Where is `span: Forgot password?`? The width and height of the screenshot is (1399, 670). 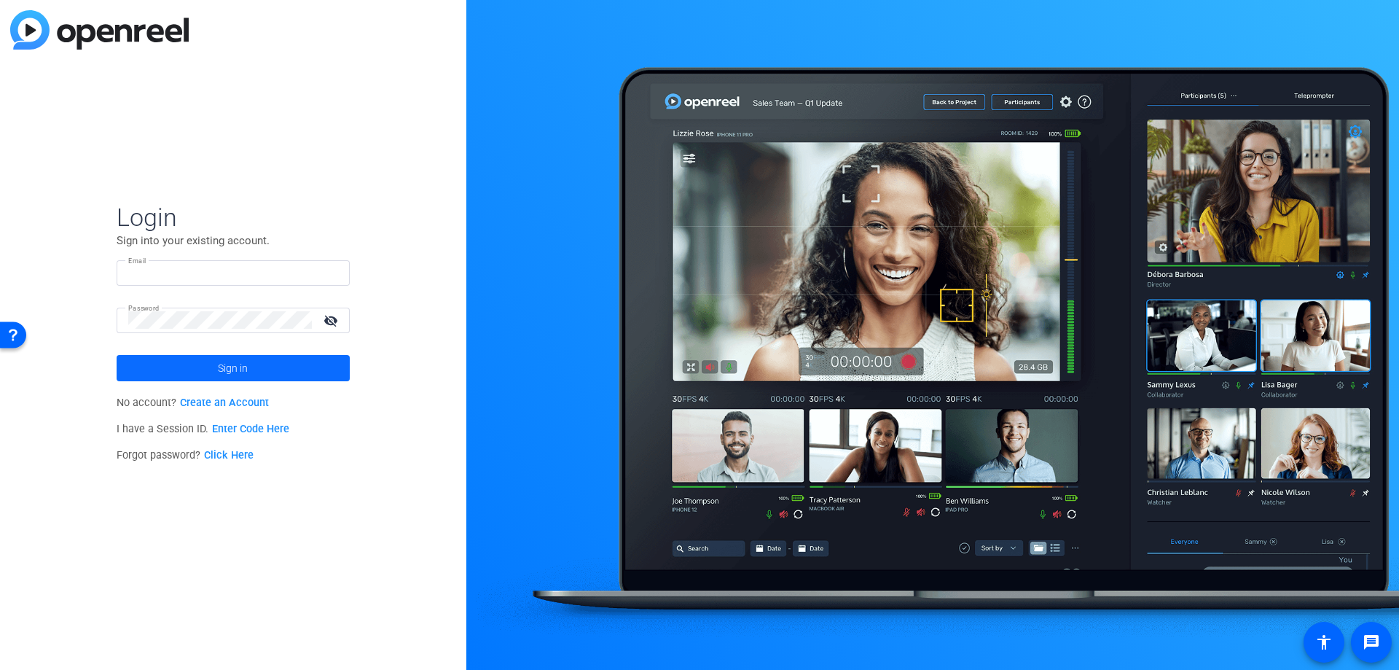 span: Forgot password? is located at coordinates (185, 455).